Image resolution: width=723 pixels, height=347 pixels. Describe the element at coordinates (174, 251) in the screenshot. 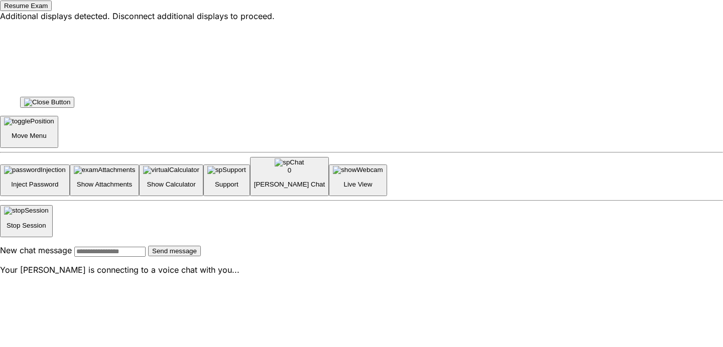

I see `span: Send message` at that location.